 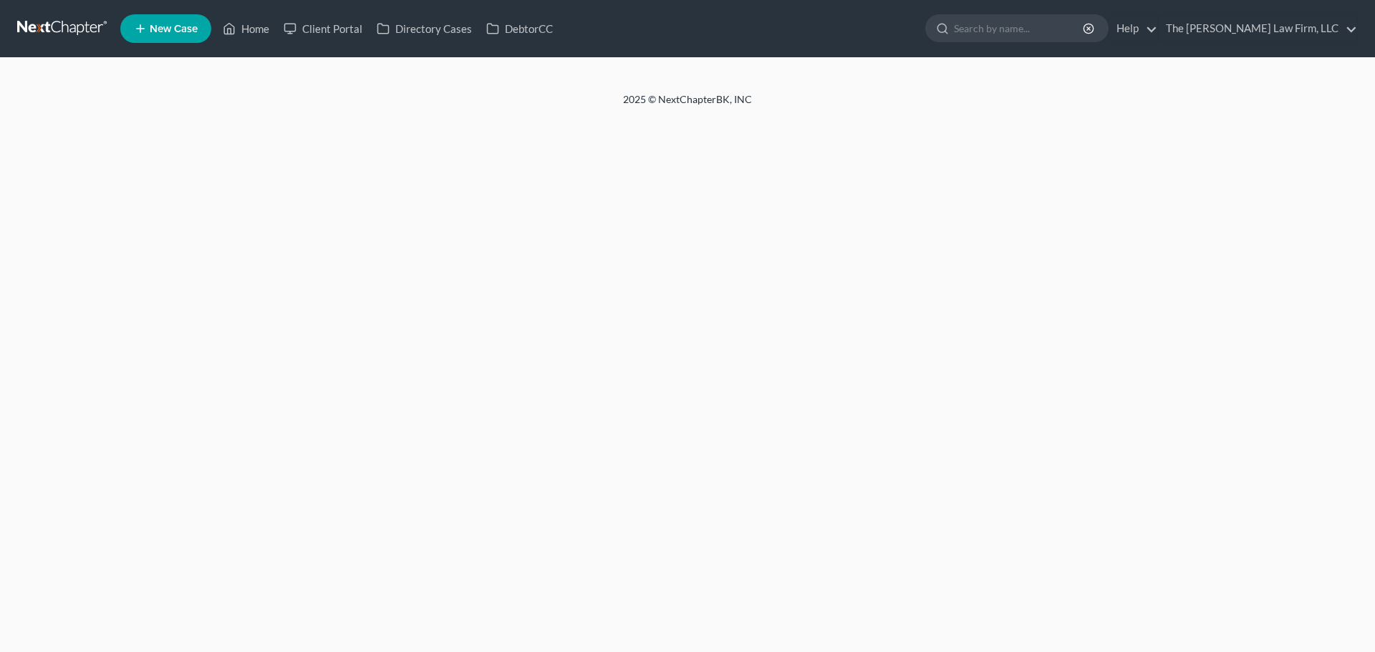 What do you see at coordinates (173, 29) in the screenshot?
I see `span: New Case` at bounding box center [173, 29].